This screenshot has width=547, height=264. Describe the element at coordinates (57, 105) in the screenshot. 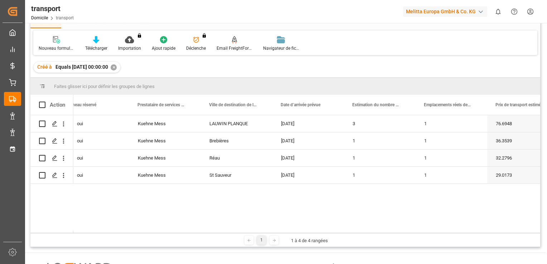

I see `div: Action` at that location.